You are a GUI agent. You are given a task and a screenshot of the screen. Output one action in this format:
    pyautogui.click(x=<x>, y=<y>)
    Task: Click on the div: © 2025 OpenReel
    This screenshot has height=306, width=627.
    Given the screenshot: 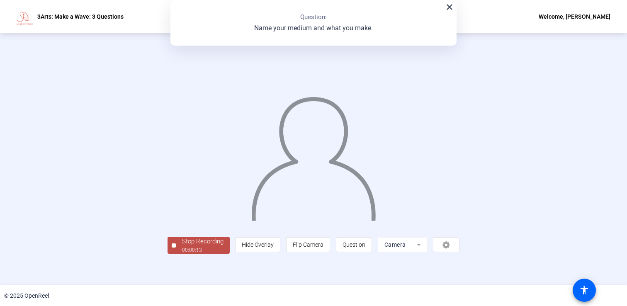 What is the action you would take?
    pyautogui.click(x=27, y=296)
    